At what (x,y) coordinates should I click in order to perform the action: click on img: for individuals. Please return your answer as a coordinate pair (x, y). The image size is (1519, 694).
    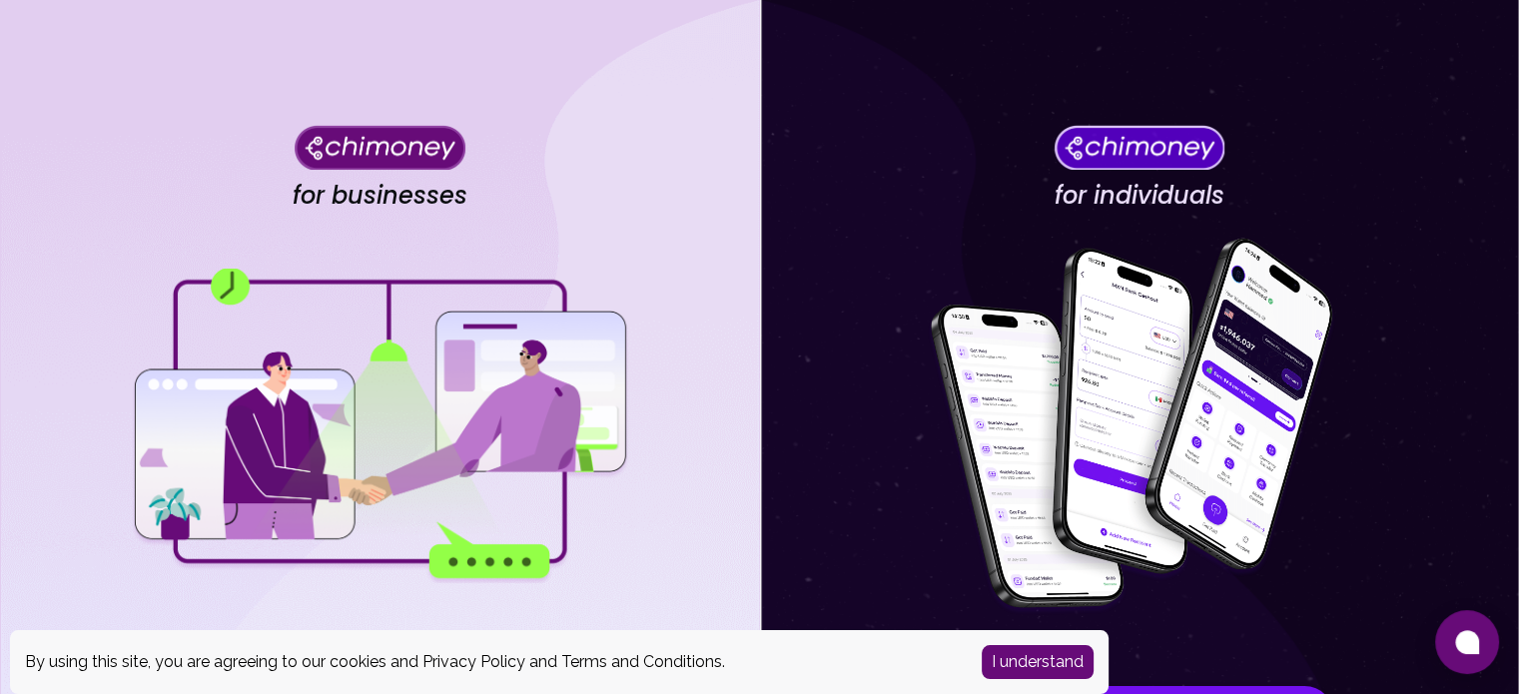
    Looking at the image, I should click on (1139, 426).